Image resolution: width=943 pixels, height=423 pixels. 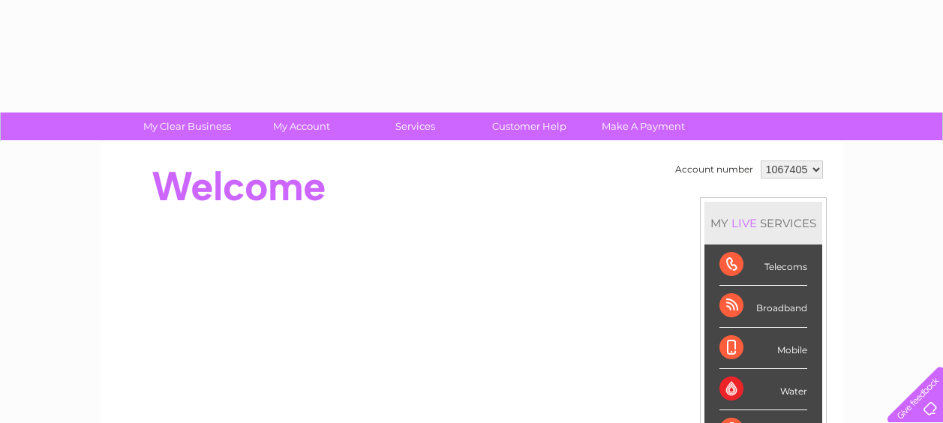 What do you see at coordinates (763, 348) in the screenshot?
I see `div: Mobile` at bounding box center [763, 348].